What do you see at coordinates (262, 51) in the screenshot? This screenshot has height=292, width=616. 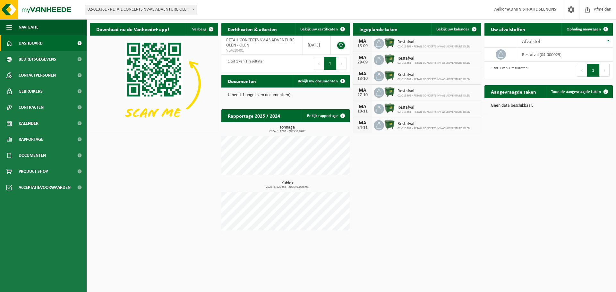 I see `span: VLA610401` at bounding box center [262, 51].